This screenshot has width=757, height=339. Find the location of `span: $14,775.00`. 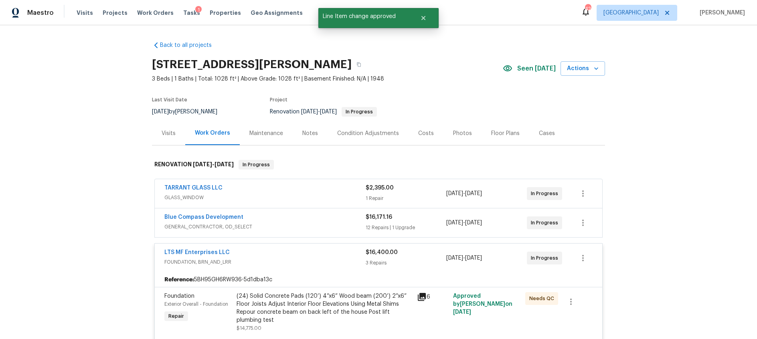

span: $14,775.00 is located at coordinates (249, 328).